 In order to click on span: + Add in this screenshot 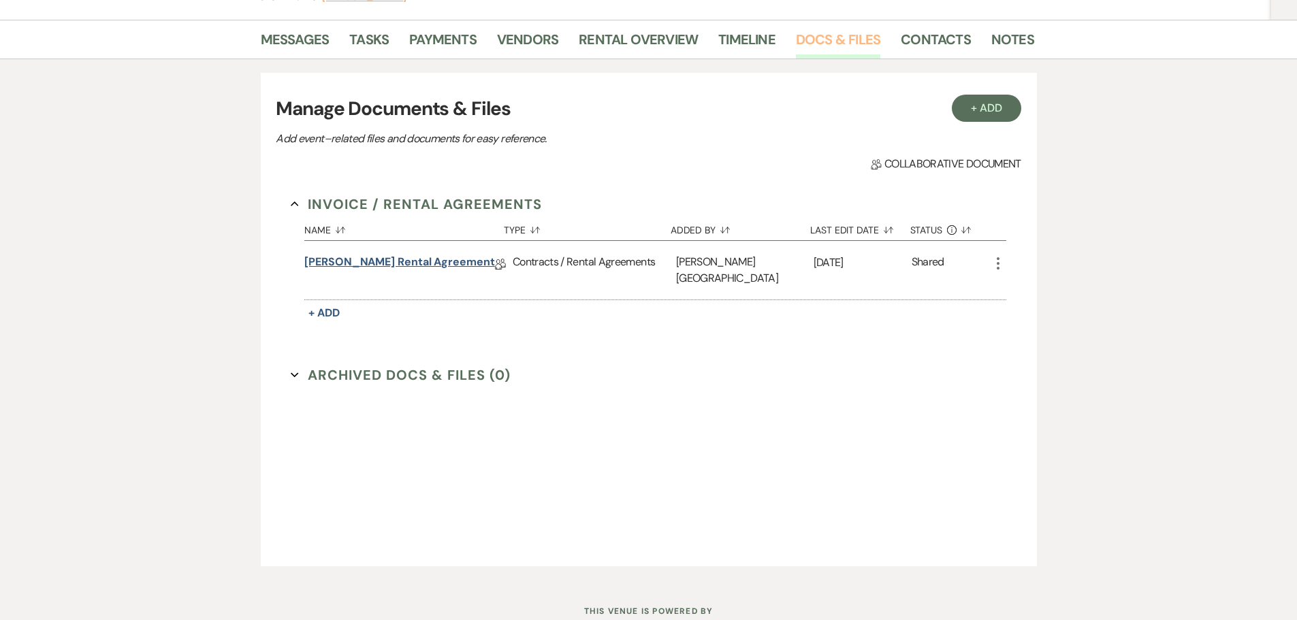, I will do `click(324, 313)`.